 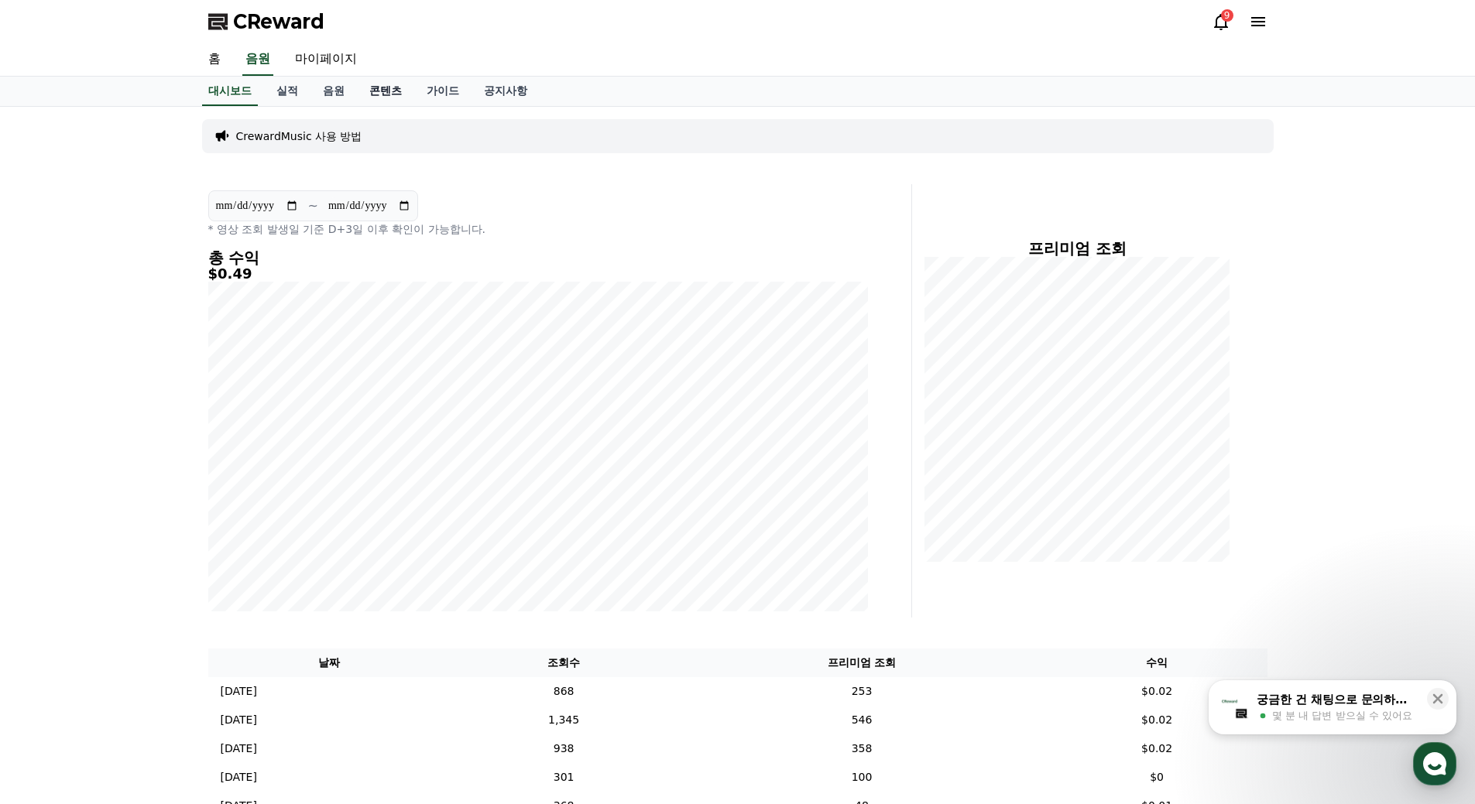 I want to click on p: CrewardMusic 사용 방법, so click(x=299, y=136).